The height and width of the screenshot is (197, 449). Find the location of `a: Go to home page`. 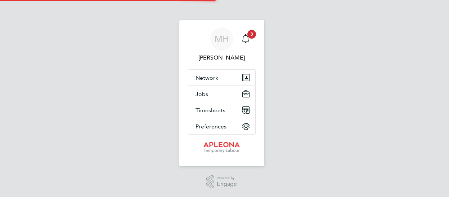

a: Go to home page is located at coordinates (222, 147).